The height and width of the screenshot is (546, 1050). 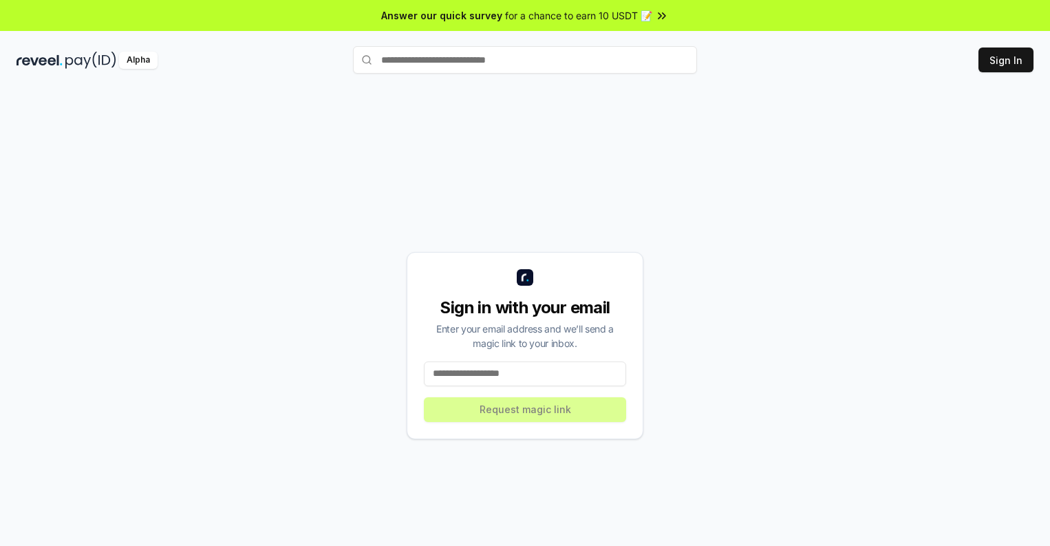 What do you see at coordinates (138, 60) in the screenshot?
I see `div: Alpha` at bounding box center [138, 60].